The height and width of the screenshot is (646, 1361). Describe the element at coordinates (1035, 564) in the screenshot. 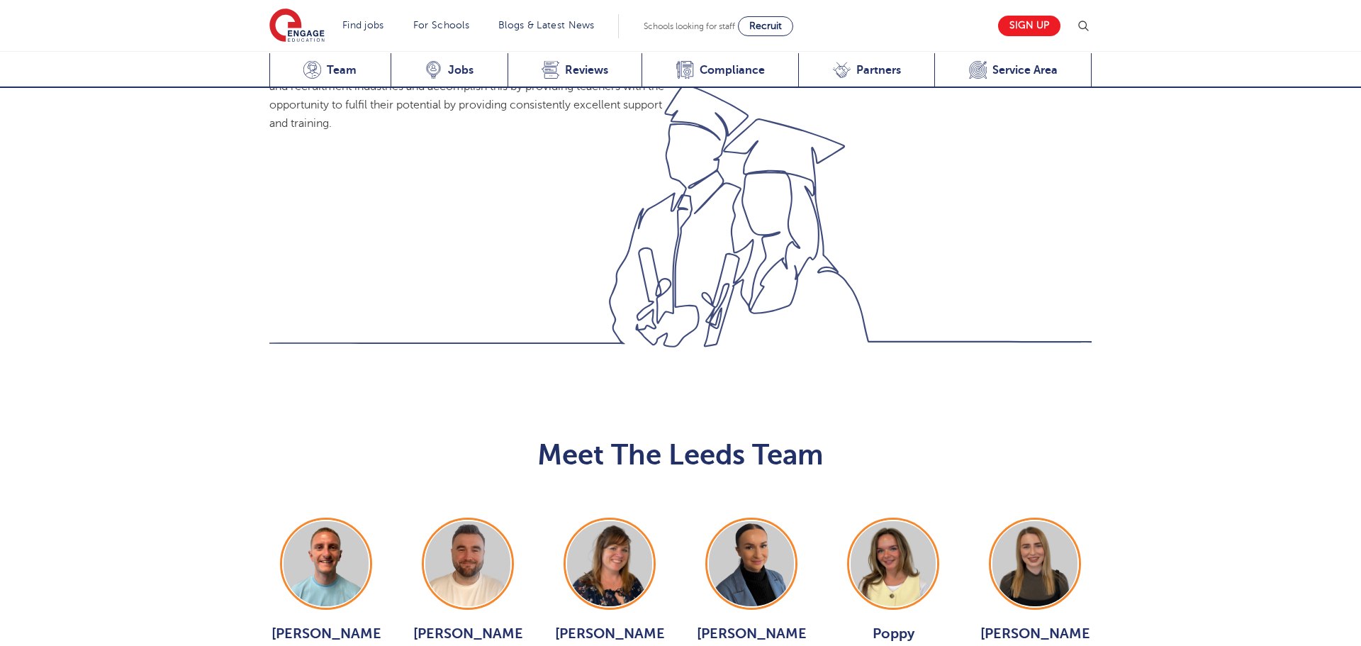

I see `img: Layla McCosker` at that location.